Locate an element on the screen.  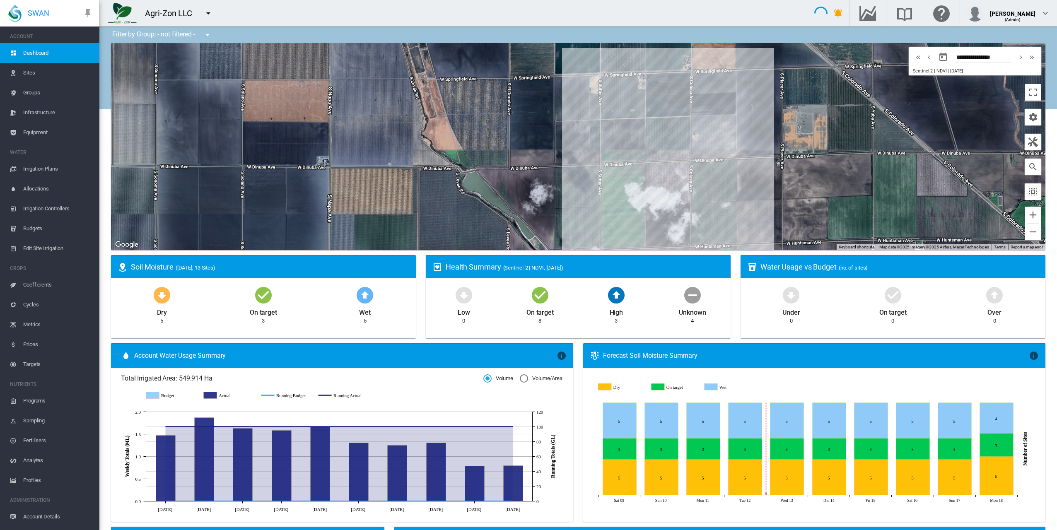
button: md-calendar is located at coordinates (943, 57).